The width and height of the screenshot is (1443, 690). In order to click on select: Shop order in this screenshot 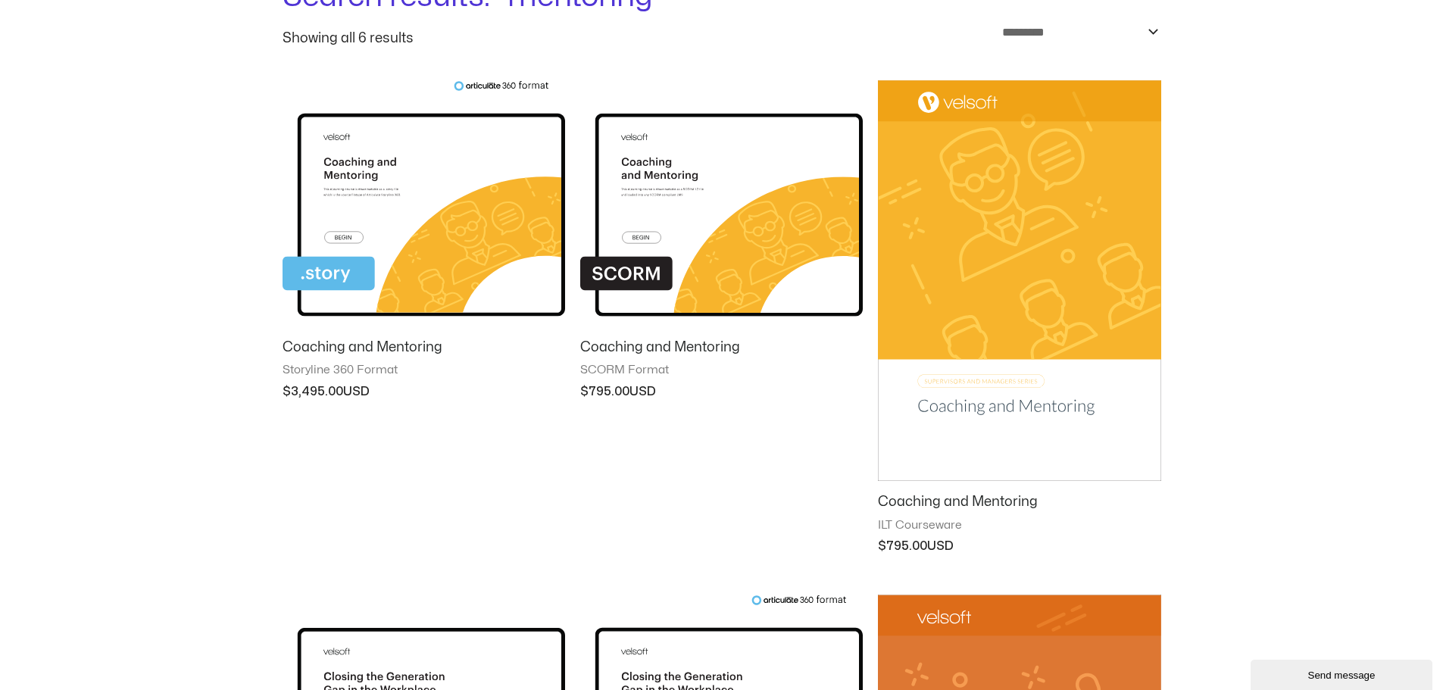, I will do `click(1076, 32)`.